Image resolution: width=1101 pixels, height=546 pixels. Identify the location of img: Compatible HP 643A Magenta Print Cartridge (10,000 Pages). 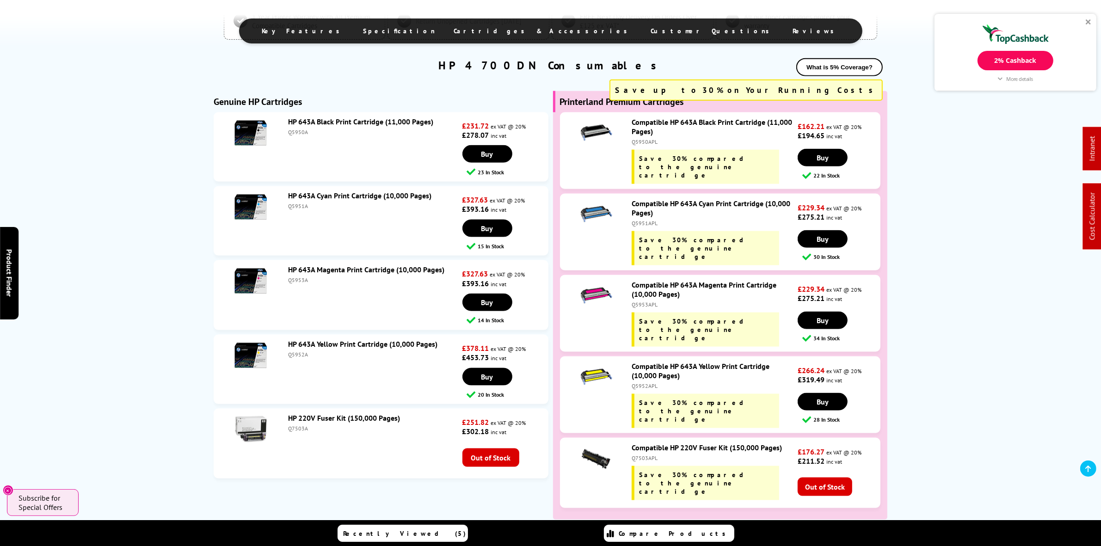
(596, 296).